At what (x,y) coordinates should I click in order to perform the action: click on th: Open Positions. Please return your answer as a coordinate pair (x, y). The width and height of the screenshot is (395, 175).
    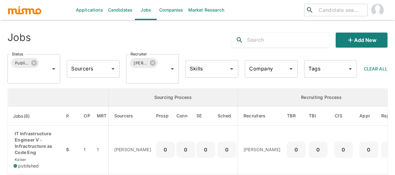
    Looking at the image, I should click on (87, 116).